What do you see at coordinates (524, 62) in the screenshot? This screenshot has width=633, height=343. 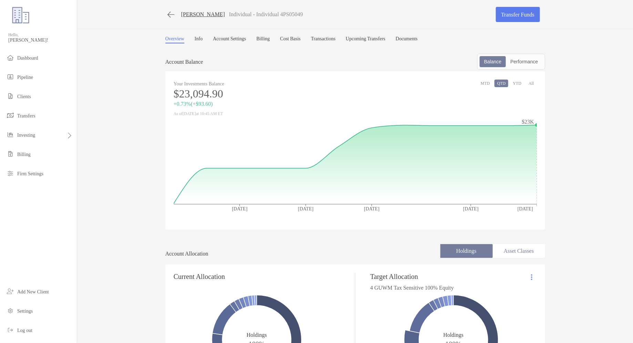 I see `div: Performance` at bounding box center [524, 62].